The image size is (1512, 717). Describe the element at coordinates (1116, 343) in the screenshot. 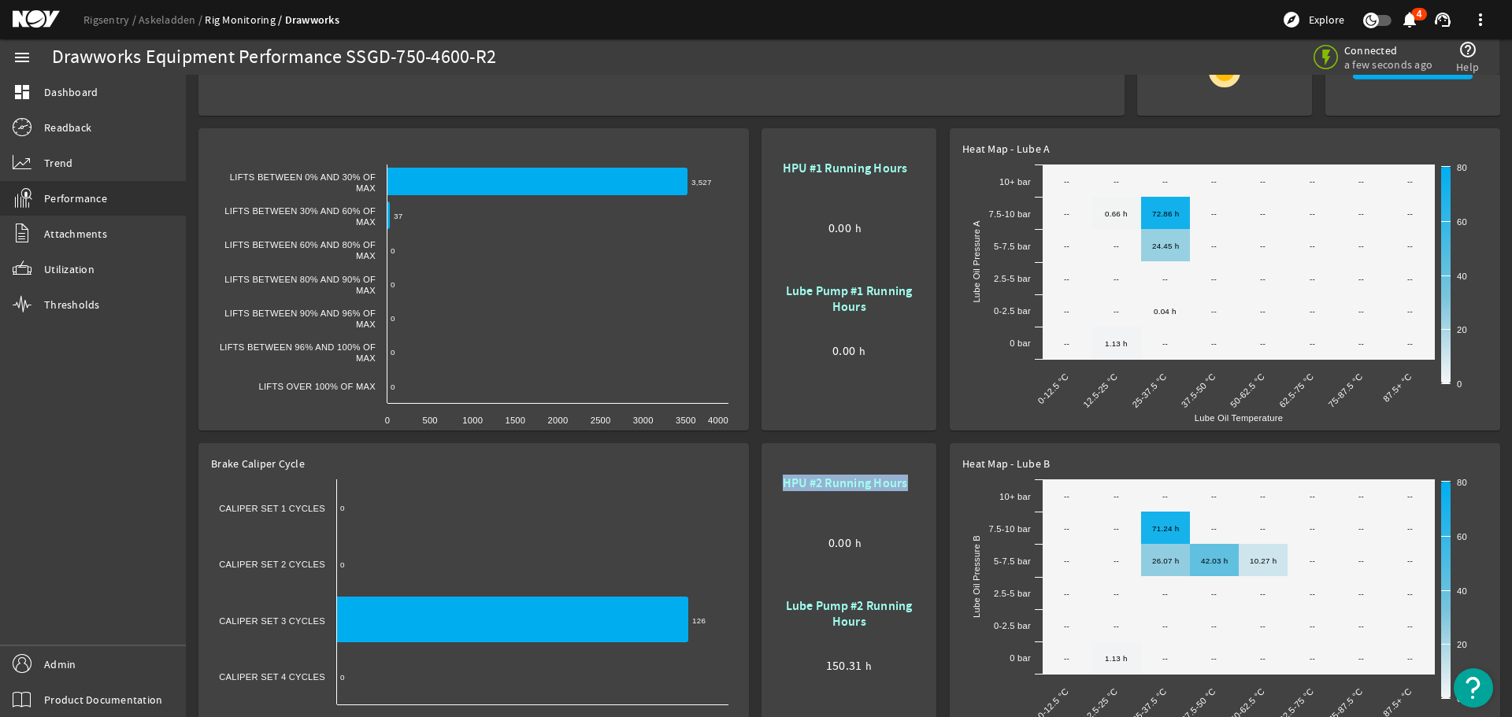

I see `text: 1.13 h` at that location.